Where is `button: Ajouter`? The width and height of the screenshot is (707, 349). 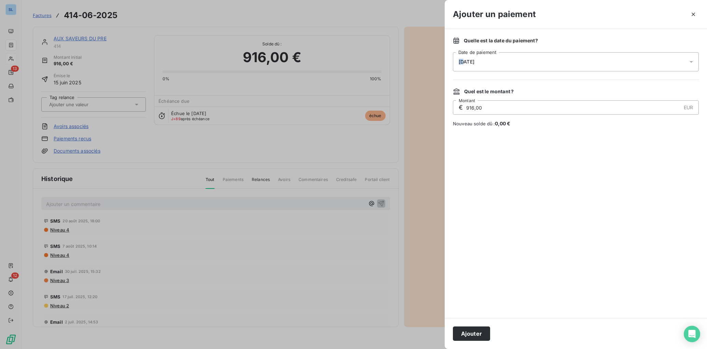 button: Ajouter is located at coordinates (471, 334).